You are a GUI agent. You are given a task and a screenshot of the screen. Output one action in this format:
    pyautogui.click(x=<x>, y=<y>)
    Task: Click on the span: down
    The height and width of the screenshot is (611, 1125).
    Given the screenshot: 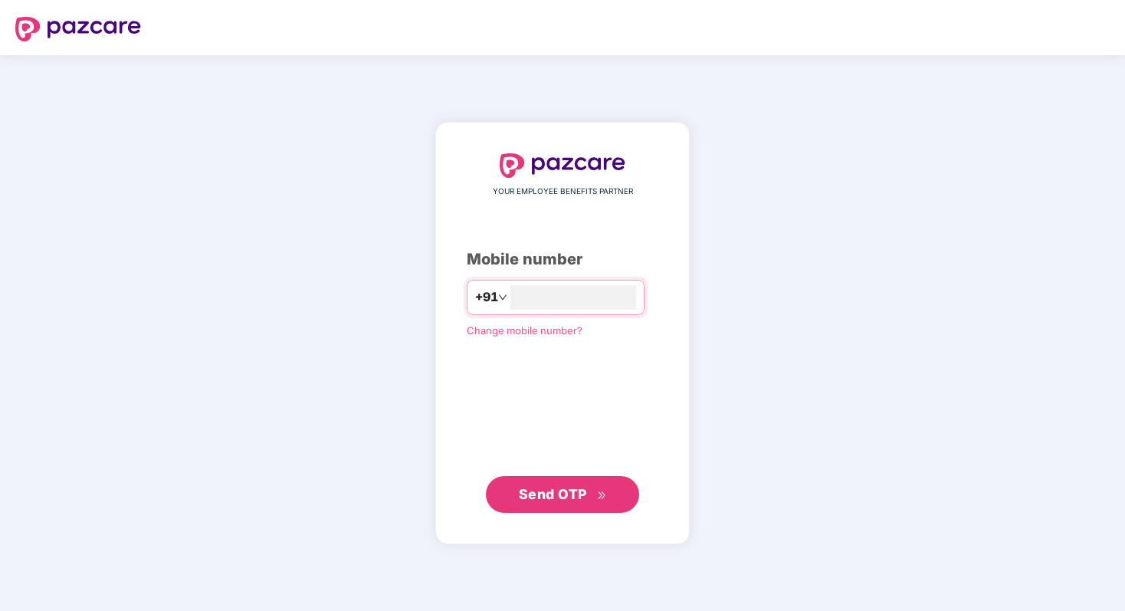 What is the action you would take?
    pyautogui.click(x=503, y=297)
    